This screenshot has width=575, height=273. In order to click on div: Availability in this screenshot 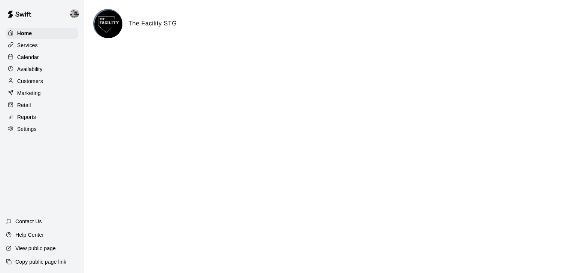, I will do `click(42, 69)`.